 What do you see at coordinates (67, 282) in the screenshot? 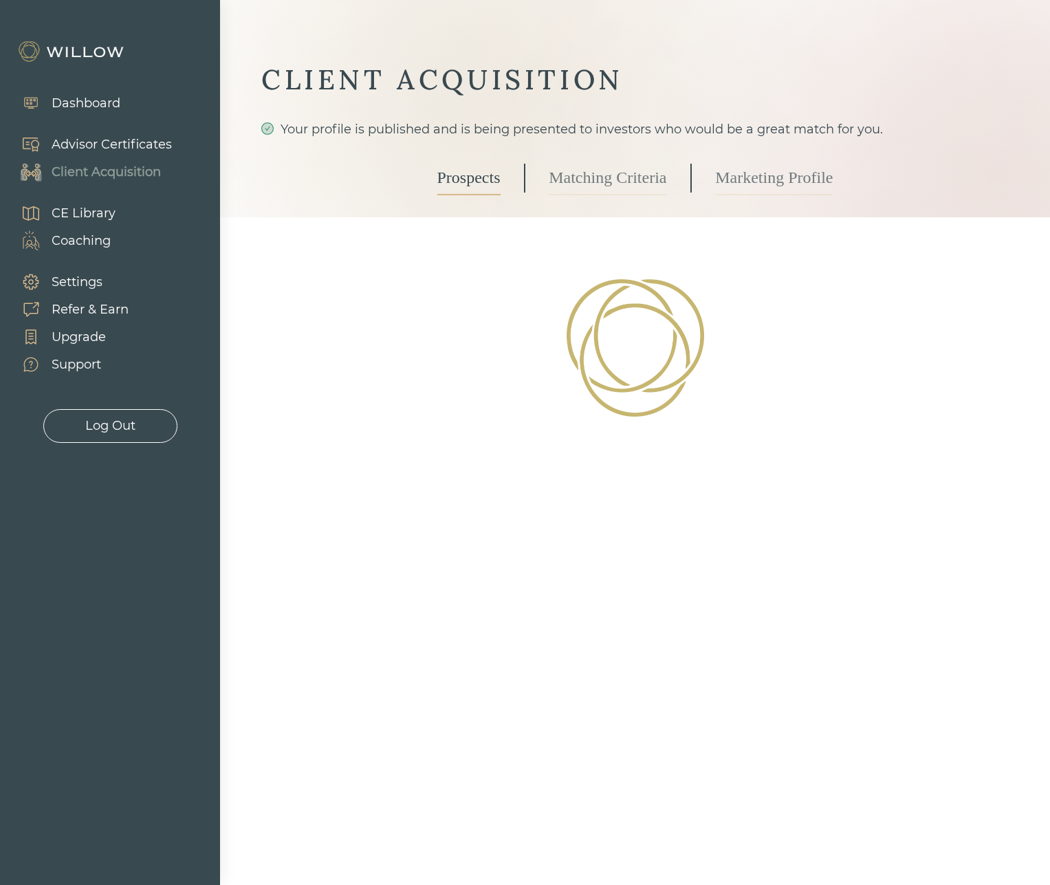
I see `a: Settings` at bounding box center [67, 282].